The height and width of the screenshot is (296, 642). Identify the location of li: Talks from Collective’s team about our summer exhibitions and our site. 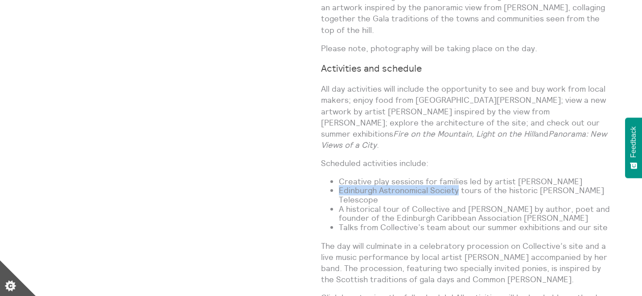
(476, 228).